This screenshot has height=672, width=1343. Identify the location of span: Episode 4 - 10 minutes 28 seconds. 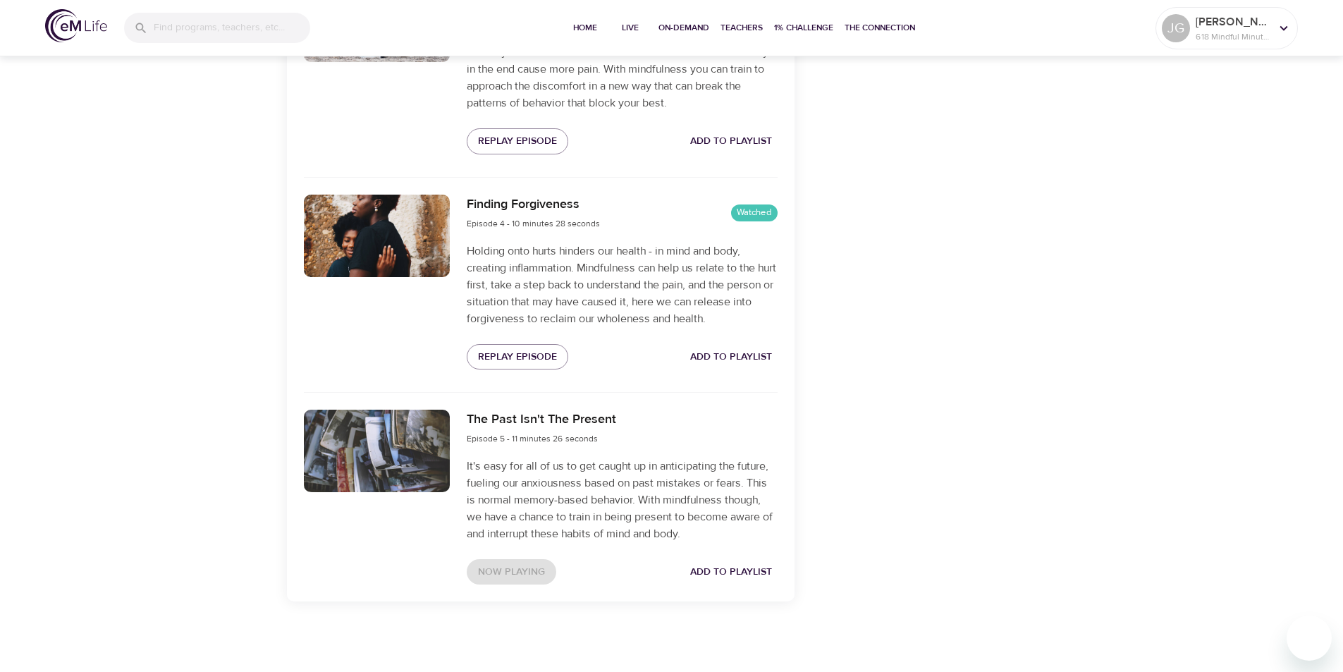
(533, 224).